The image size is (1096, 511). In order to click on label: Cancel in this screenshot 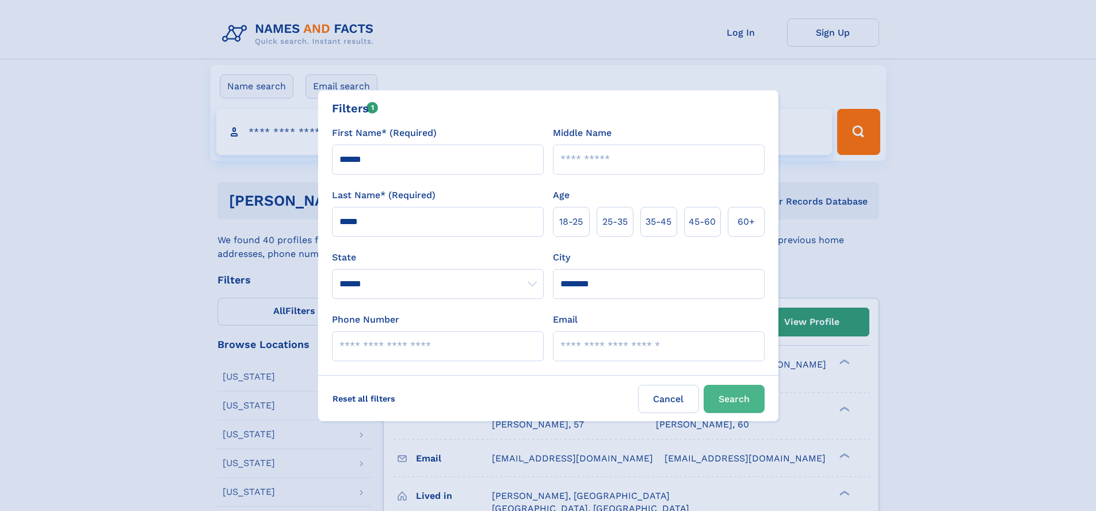, I will do `click(669, 398)`.